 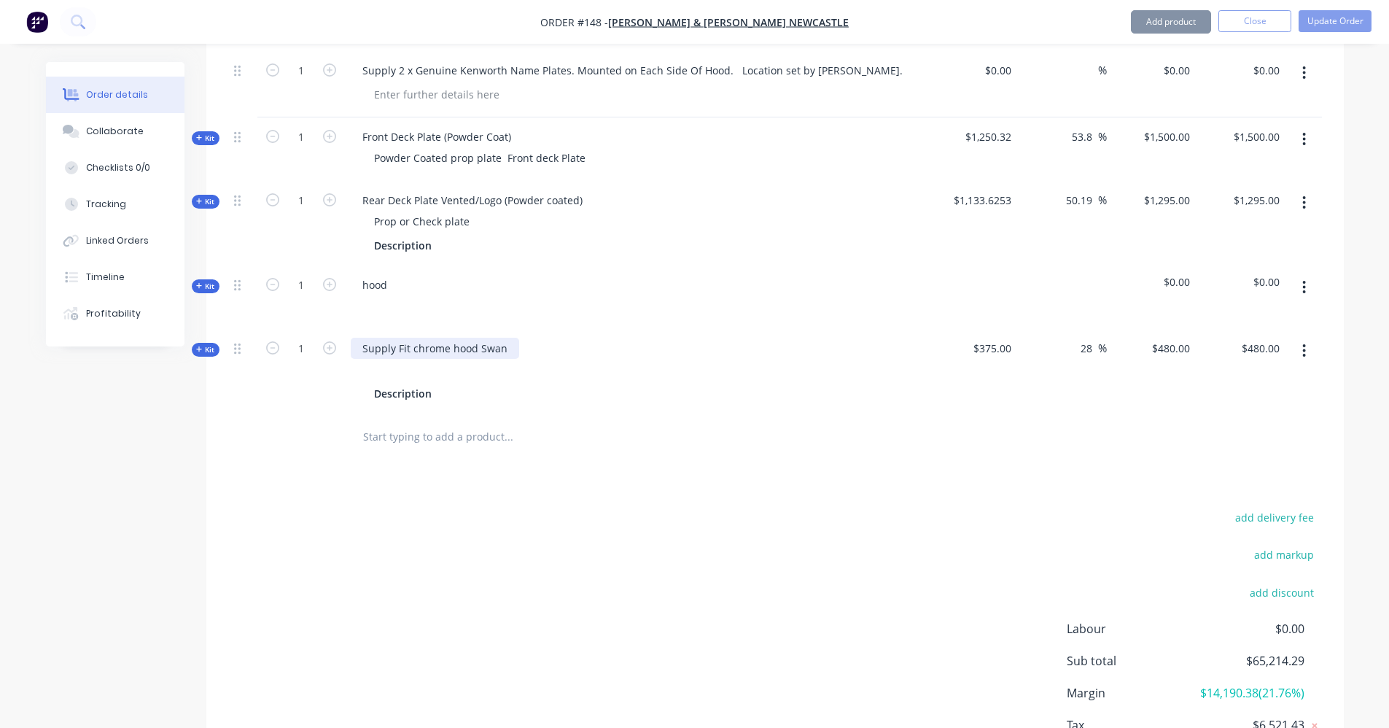 What do you see at coordinates (437, 136) in the screenshot?
I see `div: Front Deck Plate (Powder Coat)` at bounding box center [437, 136].